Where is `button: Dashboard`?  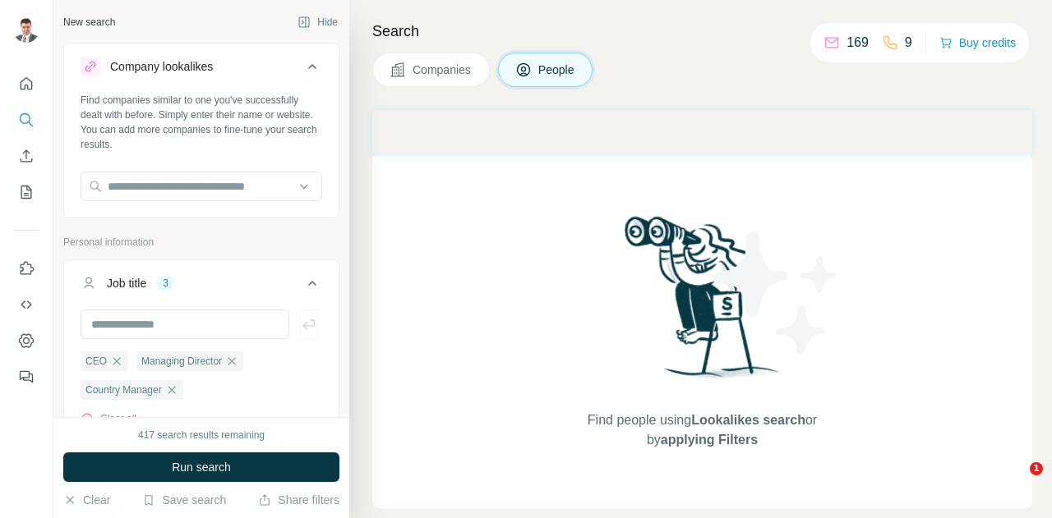 button: Dashboard is located at coordinates (26, 341).